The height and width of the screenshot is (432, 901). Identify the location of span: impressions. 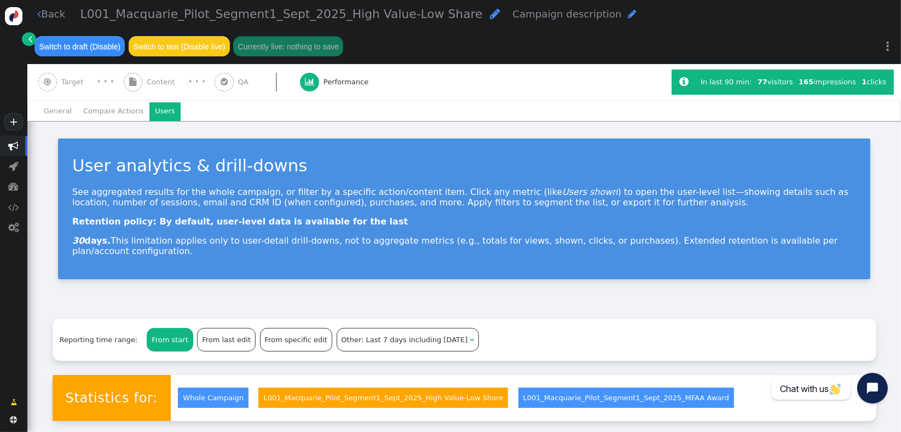
(827, 82).